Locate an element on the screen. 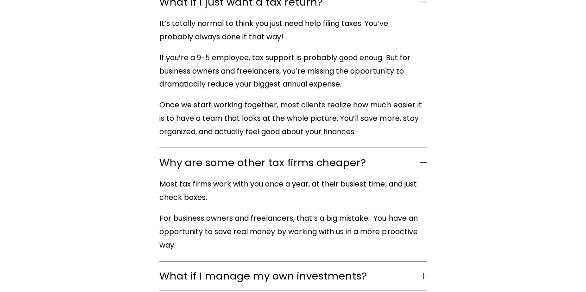 Image resolution: width=586 pixels, height=292 pixels. p: It’s totally normal to think you just need help filing taxes. You’ve probably always done it that... is located at coordinates (291, 31).